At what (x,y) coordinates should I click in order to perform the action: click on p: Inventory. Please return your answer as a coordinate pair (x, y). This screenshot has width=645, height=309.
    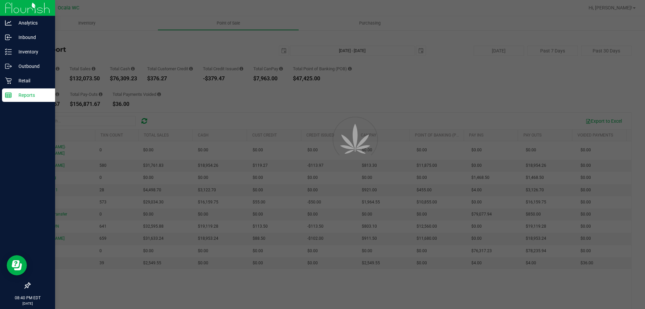
    Looking at the image, I should click on (32, 52).